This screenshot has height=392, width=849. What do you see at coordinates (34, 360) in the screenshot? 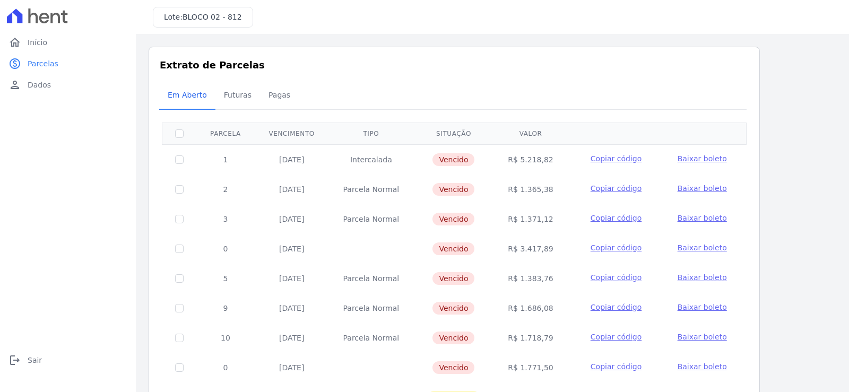
I see `span: Sair` at bounding box center [34, 360].